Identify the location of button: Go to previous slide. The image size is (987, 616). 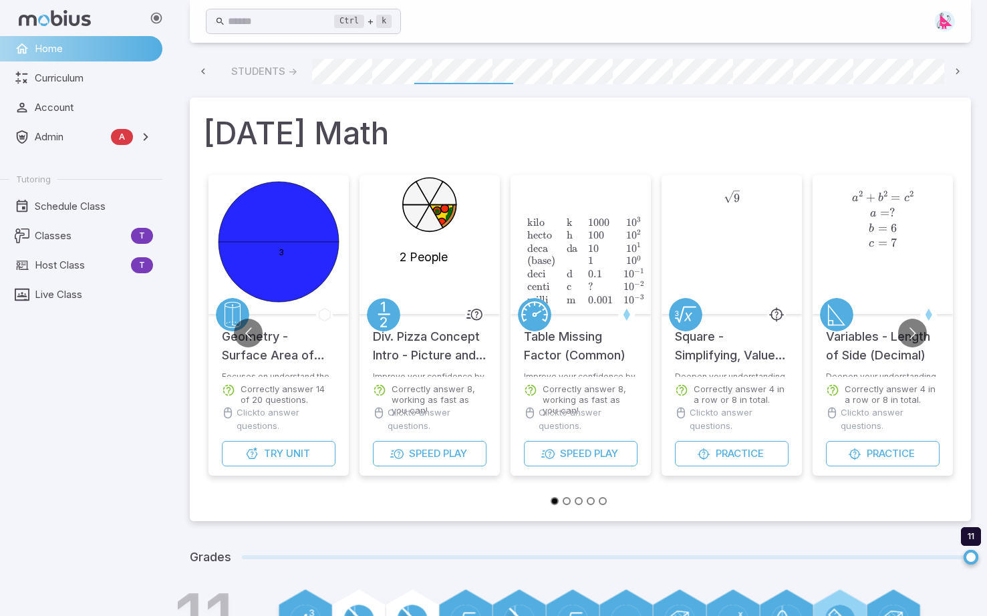
(248, 333).